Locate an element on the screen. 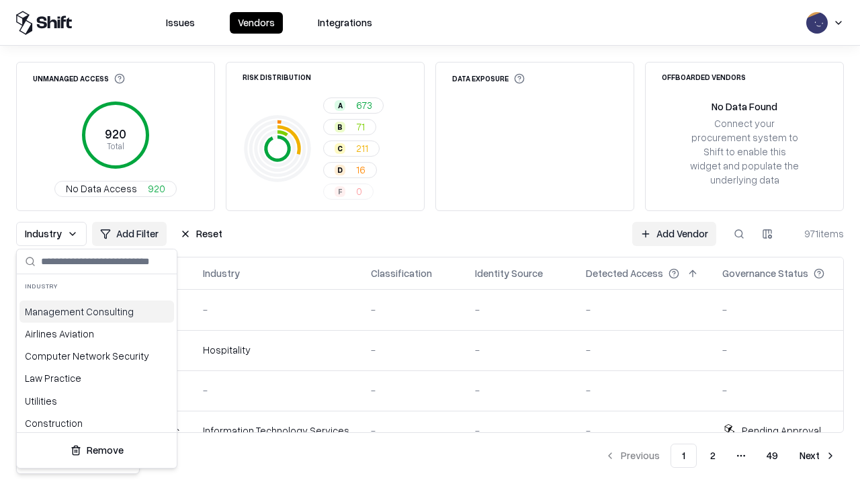  div: Management Consulting is located at coordinates (97, 311).